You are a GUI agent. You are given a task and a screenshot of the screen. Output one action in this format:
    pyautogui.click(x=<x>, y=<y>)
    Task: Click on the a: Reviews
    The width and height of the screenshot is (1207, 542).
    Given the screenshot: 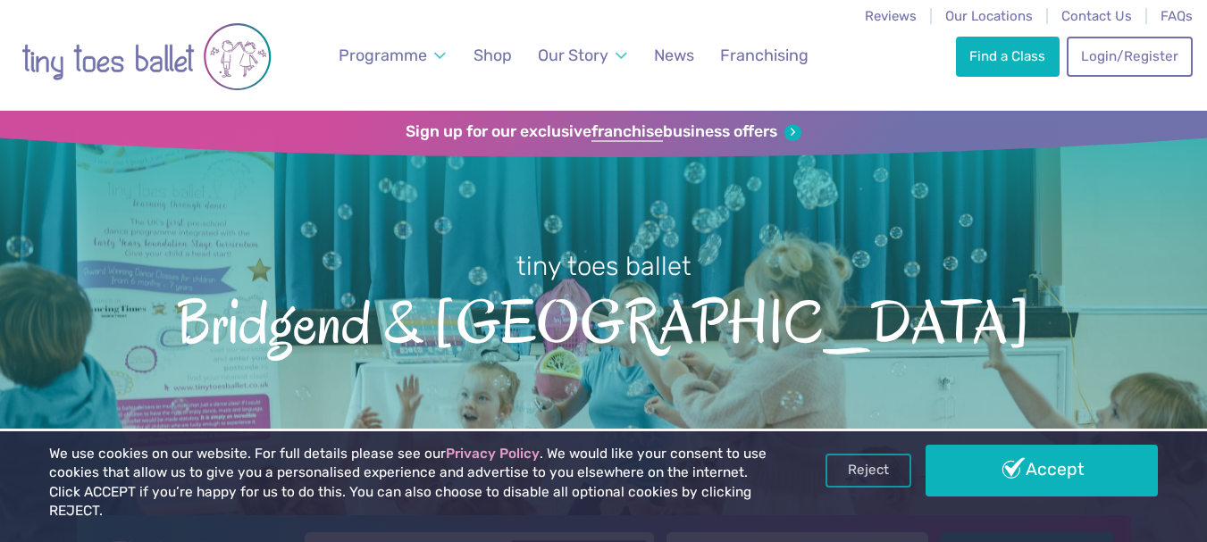 What is the action you would take?
    pyautogui.click(x=891, y=16)
    